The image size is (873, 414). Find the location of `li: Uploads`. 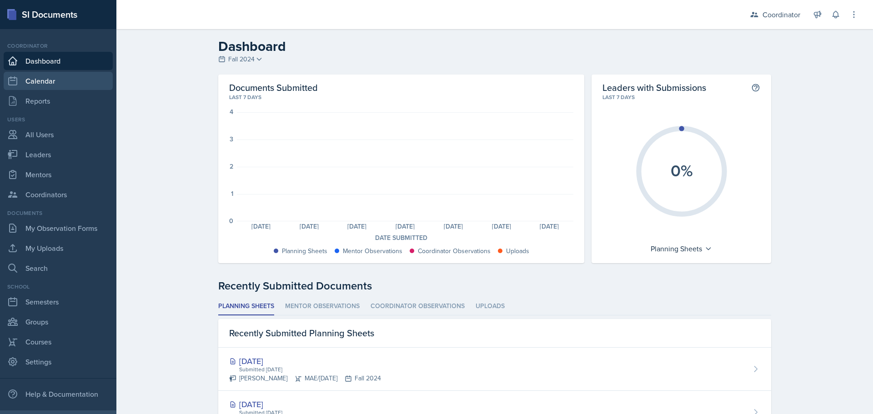

li: Uploads is located at coordinates (490, 307).